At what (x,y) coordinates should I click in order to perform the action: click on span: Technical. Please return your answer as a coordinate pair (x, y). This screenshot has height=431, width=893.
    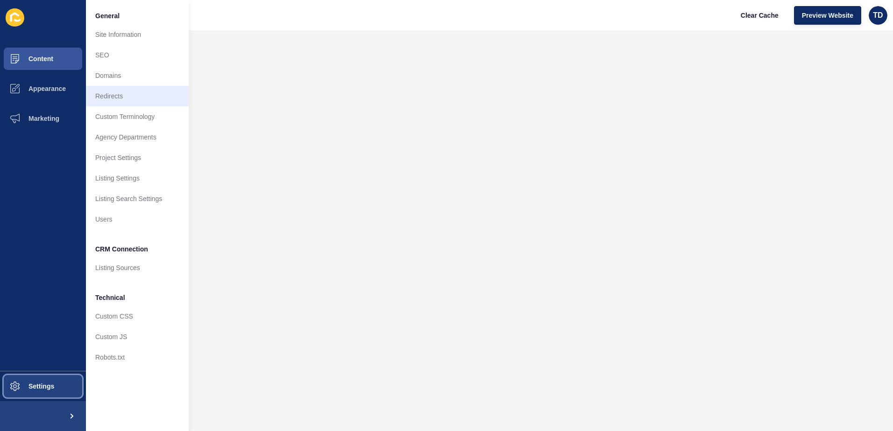
    Looking at the image, I should click on (110, 298).